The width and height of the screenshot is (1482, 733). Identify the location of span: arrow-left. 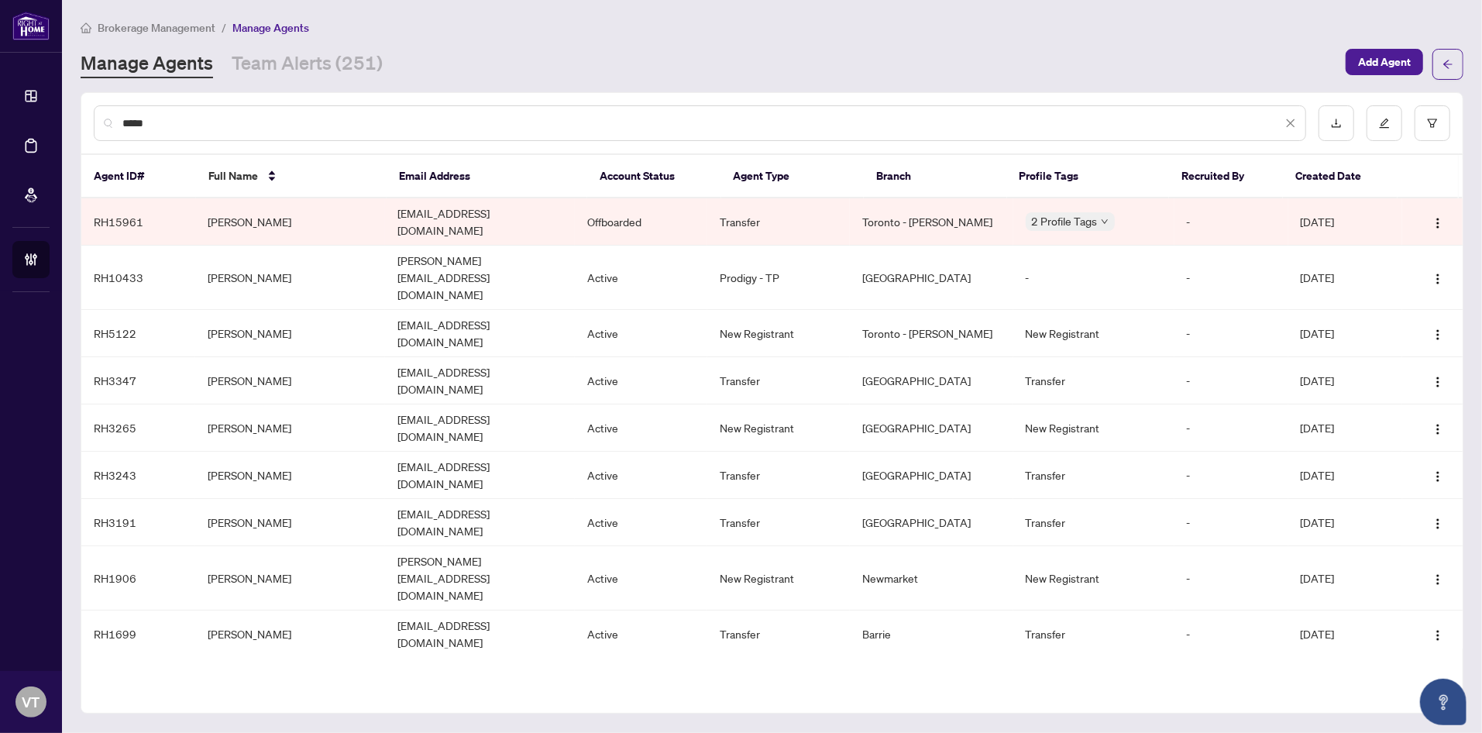
(1448, 64).